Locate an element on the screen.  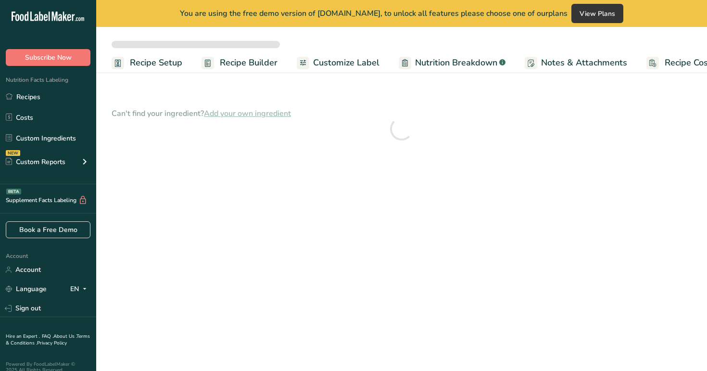
a: Book a Free Demo is located at coordinates (48, 229).